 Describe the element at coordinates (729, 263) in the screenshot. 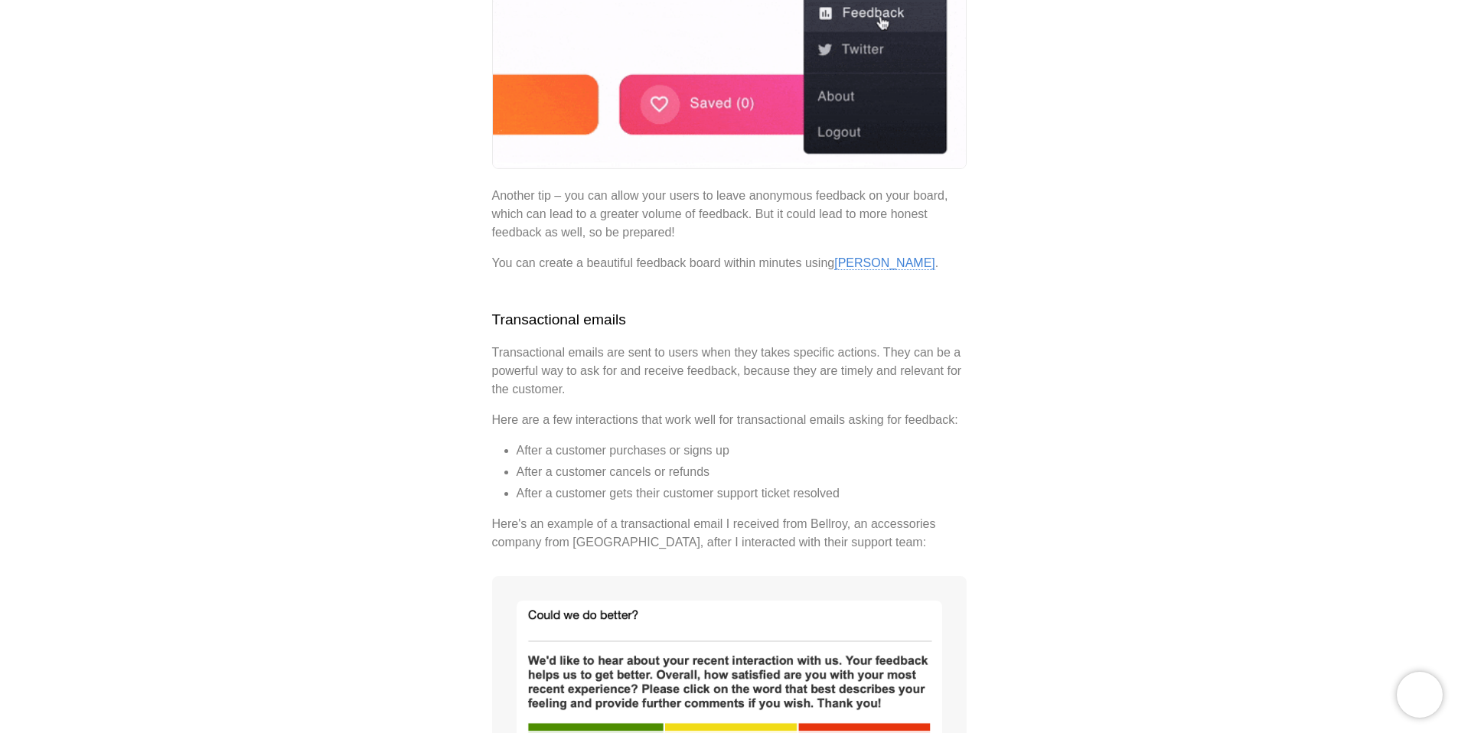

I see `p: You can create a beautiful feedback board within minutes using .` at that location.